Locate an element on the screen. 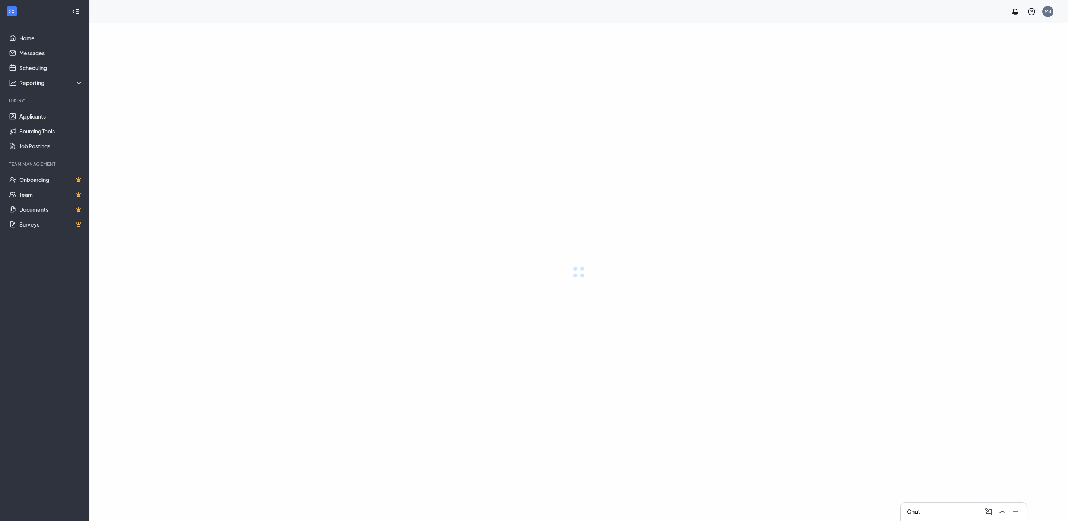 This screenshot has width=1068, height=521. button: ChevronUp is located at coordinates (1002, 511).